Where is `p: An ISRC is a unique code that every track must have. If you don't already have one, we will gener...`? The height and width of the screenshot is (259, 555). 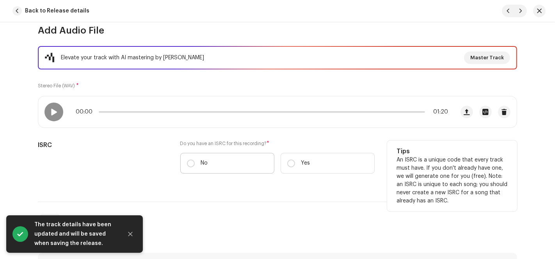
p: An ISRC is a unique code that every track must have. If you don't already have one, we will gener... is located at coordinates (452, 181).